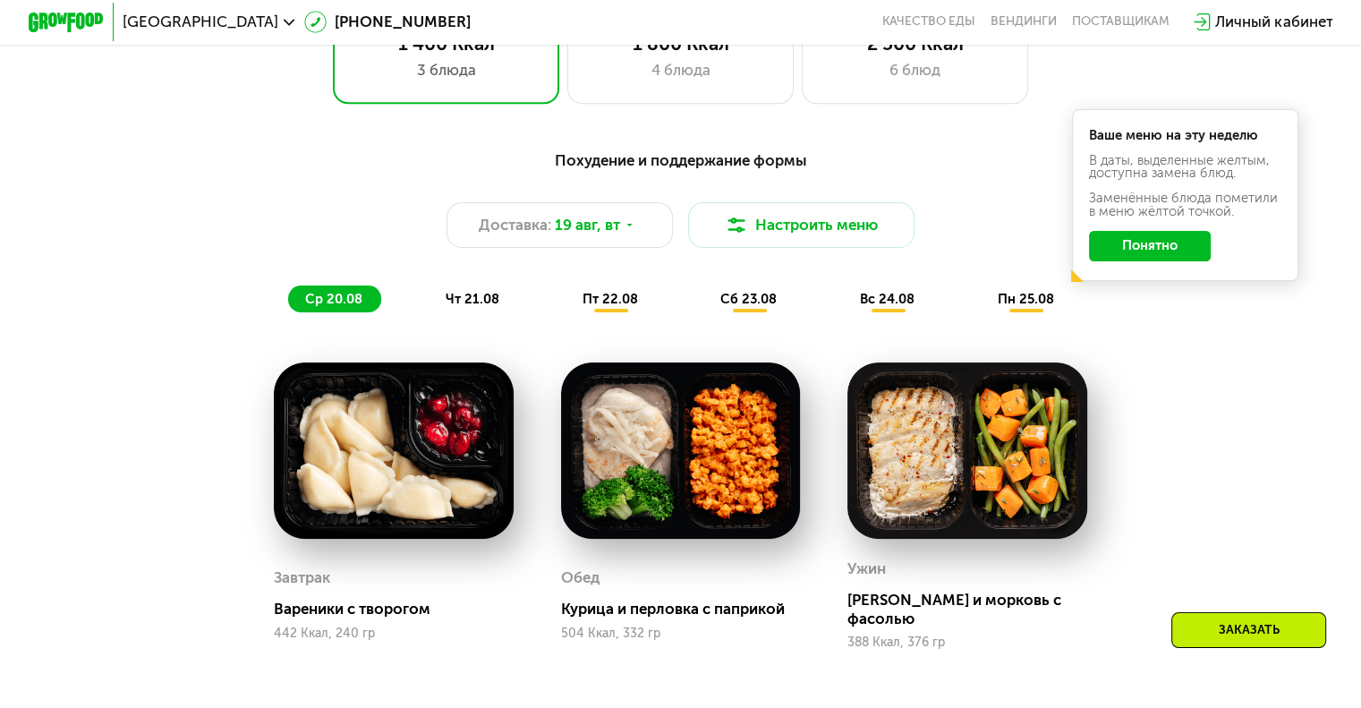  What do you see at coordinates (680, 160) in the screenshot?
I see `div: Похудение и поддержание формы` at bounding box center [680, 160].